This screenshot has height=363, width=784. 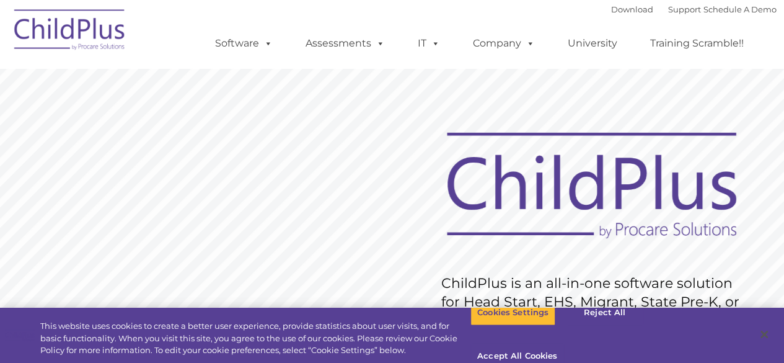 What do you see at coordinates (244, 43) in the screenshot?
I see `a: Software` at bounding box center [244, 43].